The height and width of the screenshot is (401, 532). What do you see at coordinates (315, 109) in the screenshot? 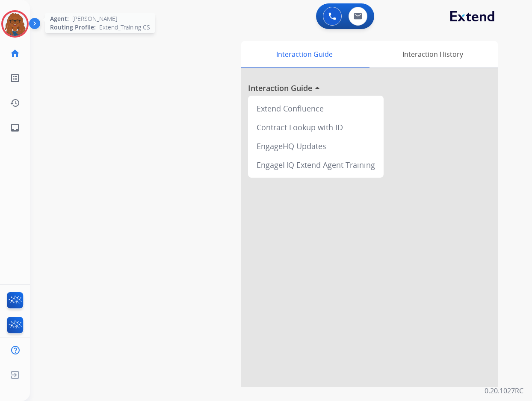
I see `div: Extend Confluence` at bounding box center [315, 109].